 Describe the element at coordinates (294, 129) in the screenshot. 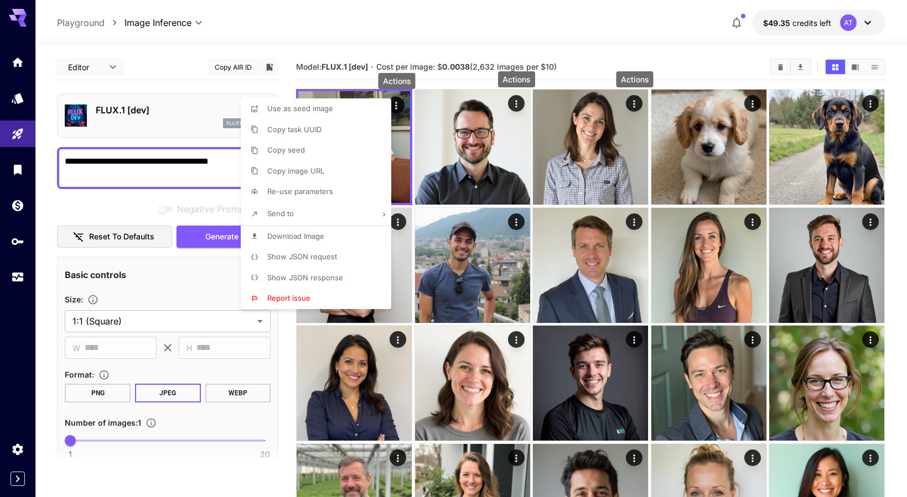

I see `span: Copy task UUID` at that location.